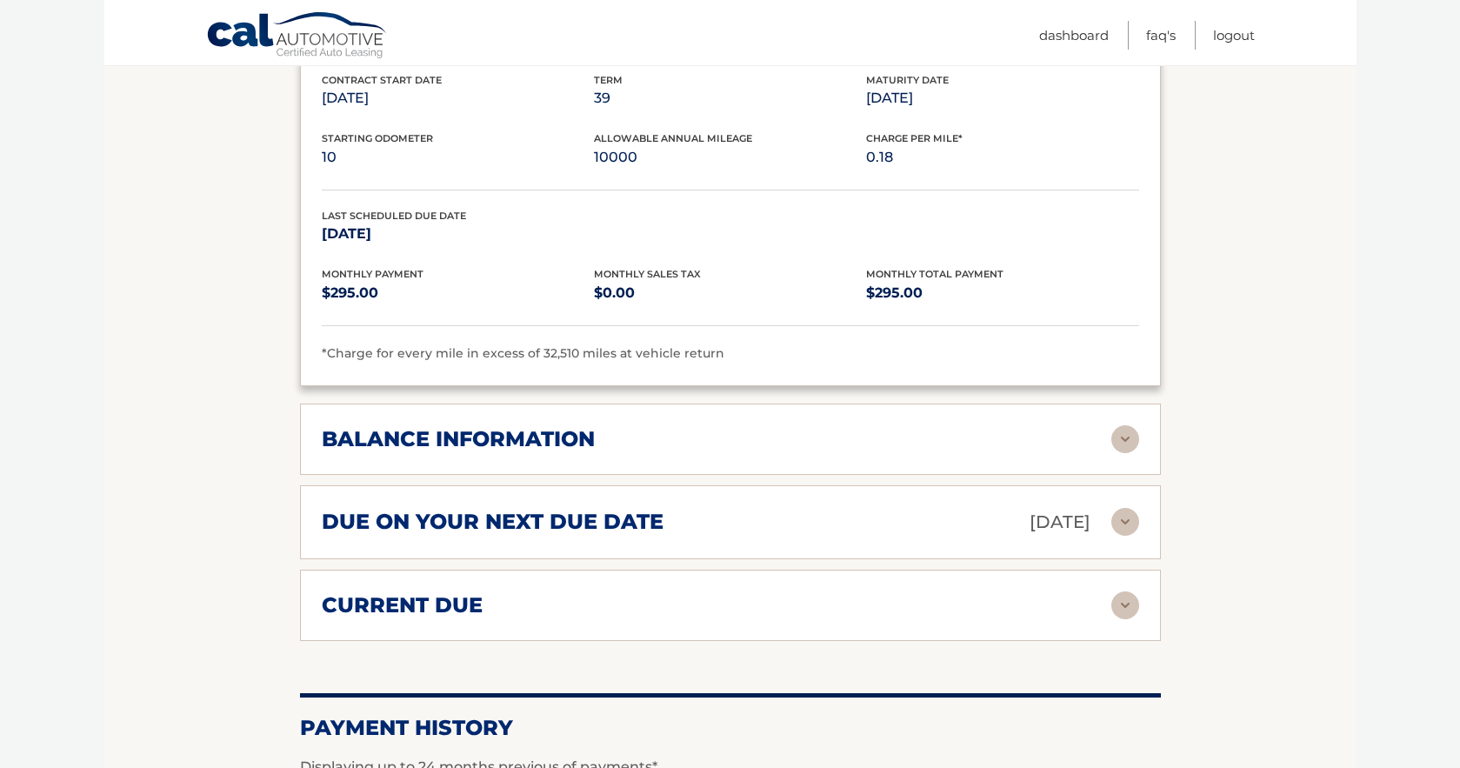 The height and width of the screenshot is (768, 1460). What do you see at coordinates (1161, 35) in the screenshot?
I see `a: FAQ's` at bounding box center [1161, 35].